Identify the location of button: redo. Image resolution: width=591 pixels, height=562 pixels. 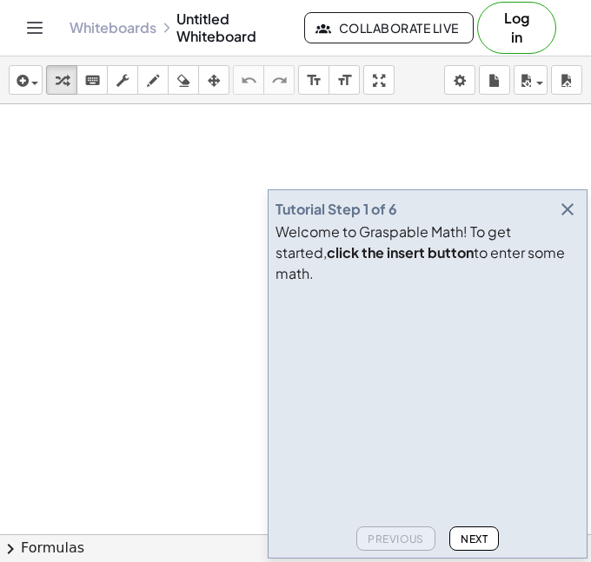
(279, 80).